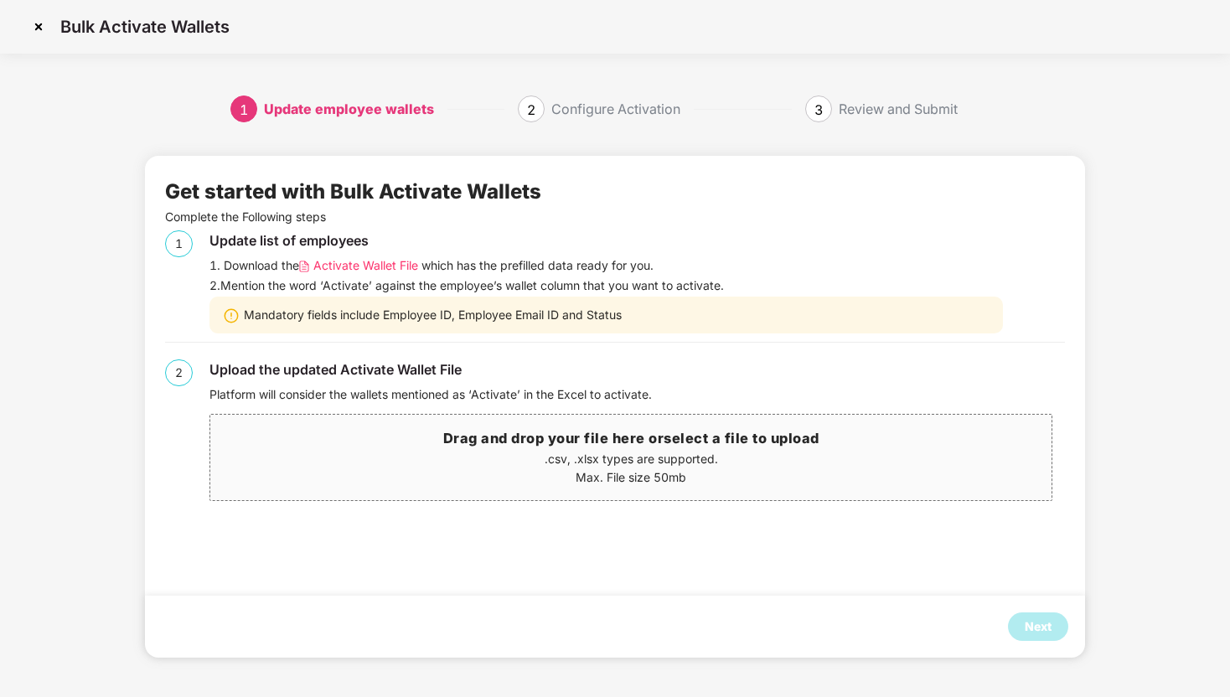 This screenshot has width=1230, height=697. Describe the element at coordinates (606, 315) in the screenshot. I see `div: Mandatory fields include Employee ID, Employee Email ID and Status` at that location.